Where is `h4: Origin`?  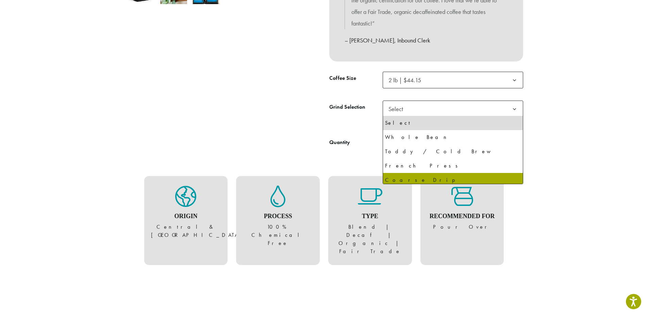 h4: Origin is located at coordinates (186, 217).